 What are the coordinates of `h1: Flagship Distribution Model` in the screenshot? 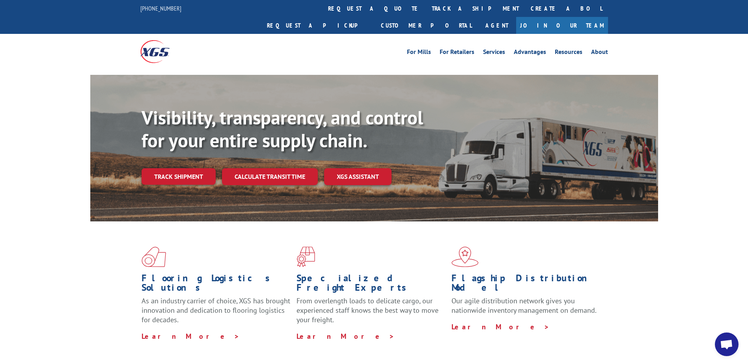 It's located at (526, 285).